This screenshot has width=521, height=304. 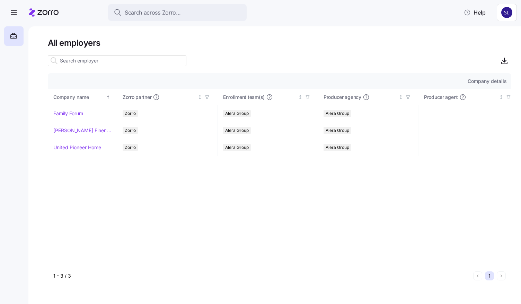 I want to click on th: Producer agencyNot sorted, so click(x=369, y=97).